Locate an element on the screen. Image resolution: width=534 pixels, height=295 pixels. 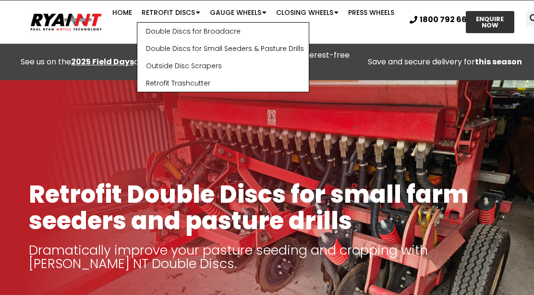
img: Ryan NT logo is located at coordinates (66, 22).